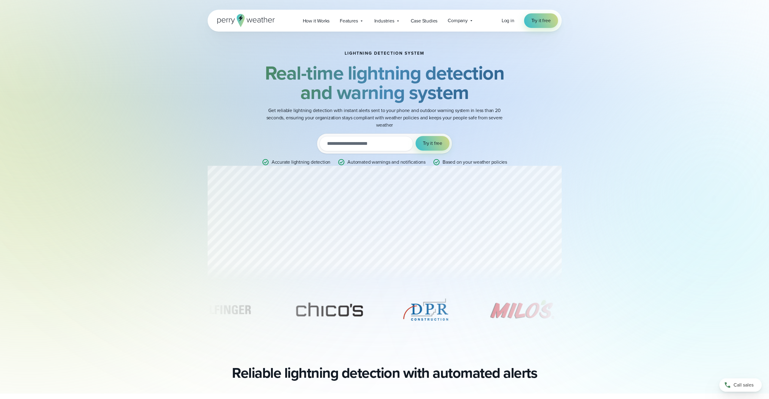  What do you see at coordinates (426, 309) in the screenshot?
I see `img: DPR-Construction.svg` at bounding box center [426, 309].